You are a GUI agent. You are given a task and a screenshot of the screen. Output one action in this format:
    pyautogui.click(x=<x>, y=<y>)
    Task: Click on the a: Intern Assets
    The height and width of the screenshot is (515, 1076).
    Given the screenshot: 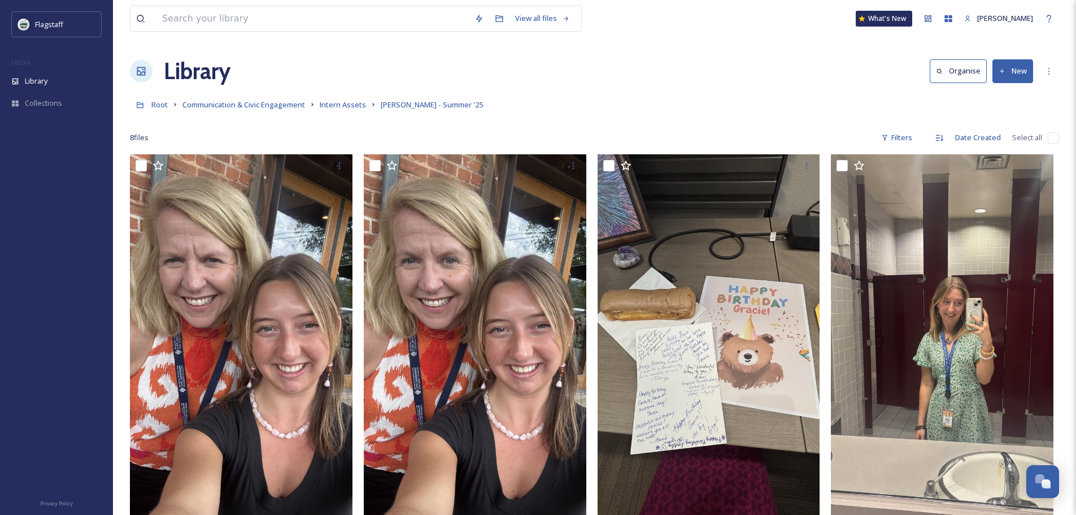 What is the action you would take?
    pyautogui.click(x=343, y=105)
    